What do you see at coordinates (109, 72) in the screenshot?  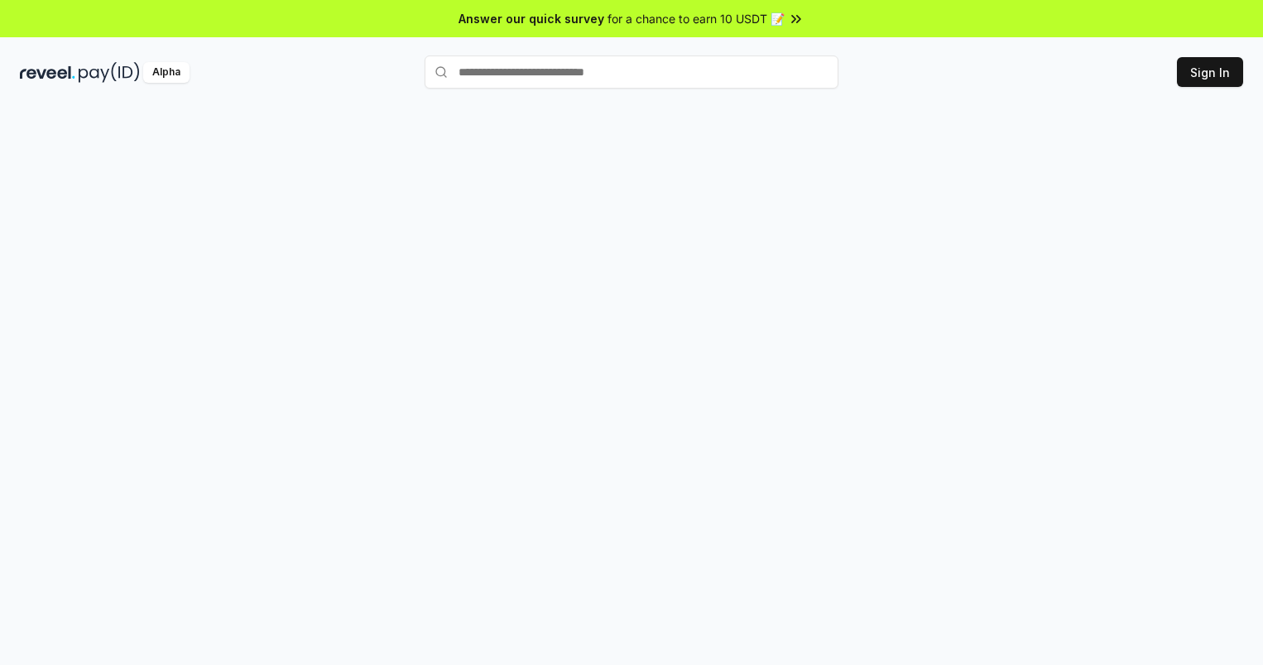 I see `img: pay_id` at bounding box center [109, 72].